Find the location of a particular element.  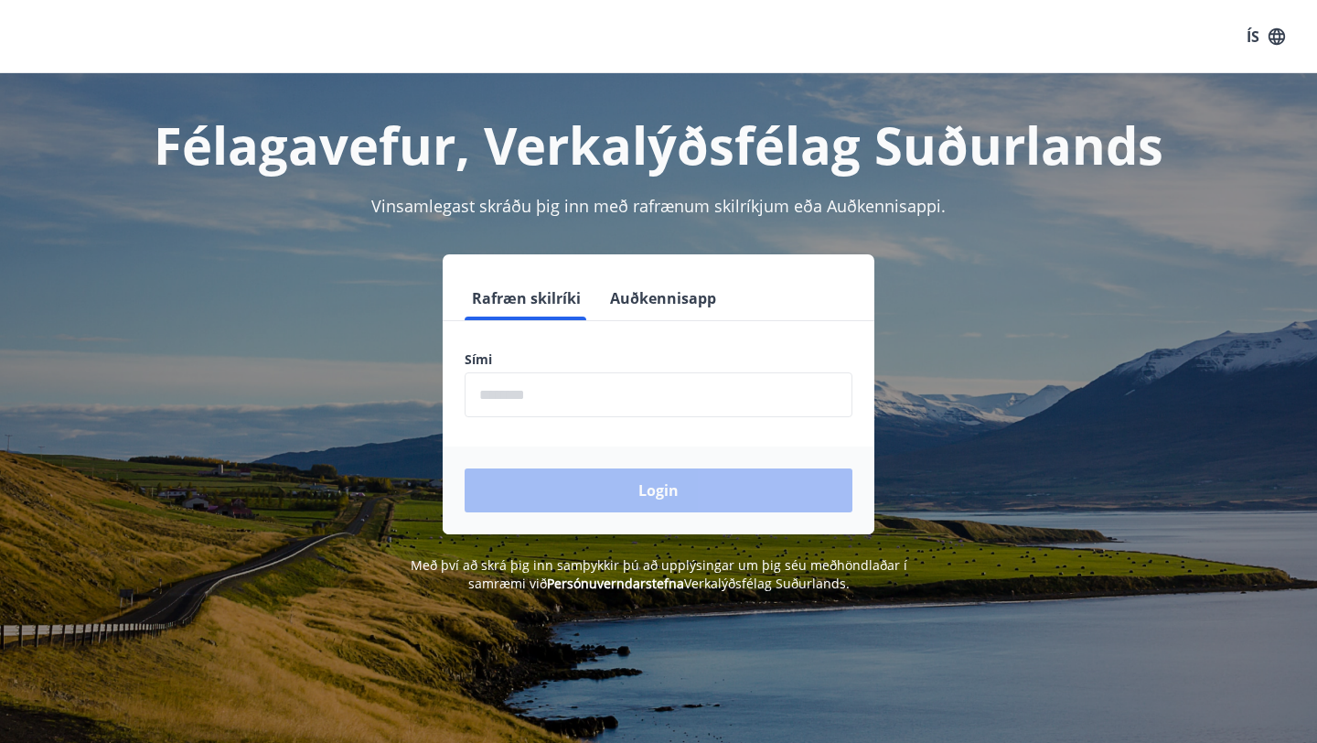

h1: Félagavefur, Verkalýðsfélag Suðurlands is located at coordinates (659, 145).